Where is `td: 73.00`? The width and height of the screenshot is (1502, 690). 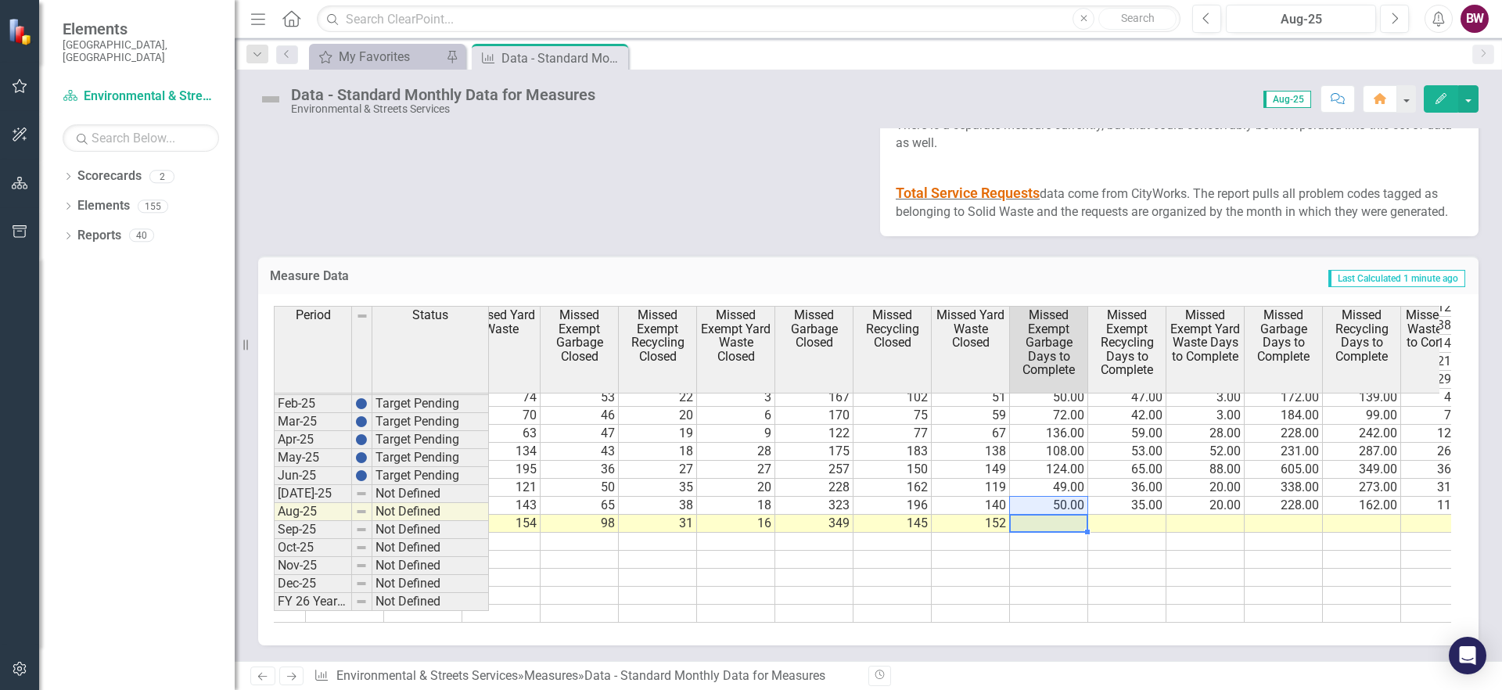 td: 73.00 is located at coordinates (1440, 415).